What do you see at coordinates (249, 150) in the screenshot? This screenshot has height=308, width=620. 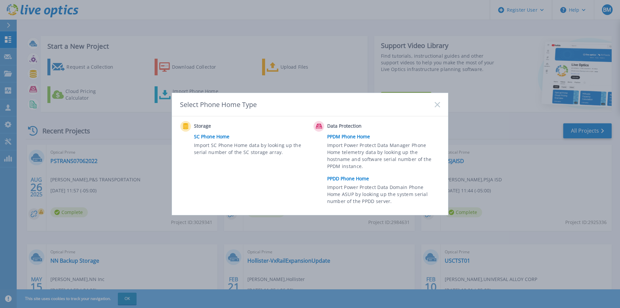 I see `span: Import SC Phone Home data by looking up the serial number of the SC storage array.` at bounding box center [249, 150].